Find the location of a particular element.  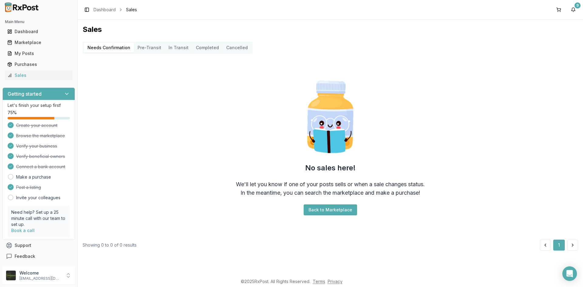

button: Dashboard is located at coordinates (39, 32).